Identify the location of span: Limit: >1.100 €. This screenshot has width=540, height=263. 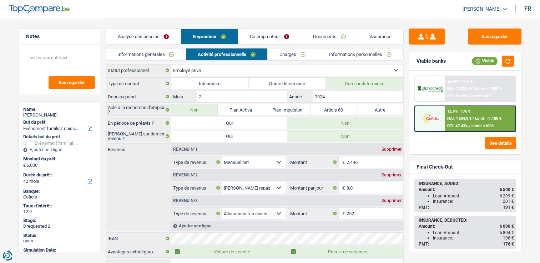
(488, 118).